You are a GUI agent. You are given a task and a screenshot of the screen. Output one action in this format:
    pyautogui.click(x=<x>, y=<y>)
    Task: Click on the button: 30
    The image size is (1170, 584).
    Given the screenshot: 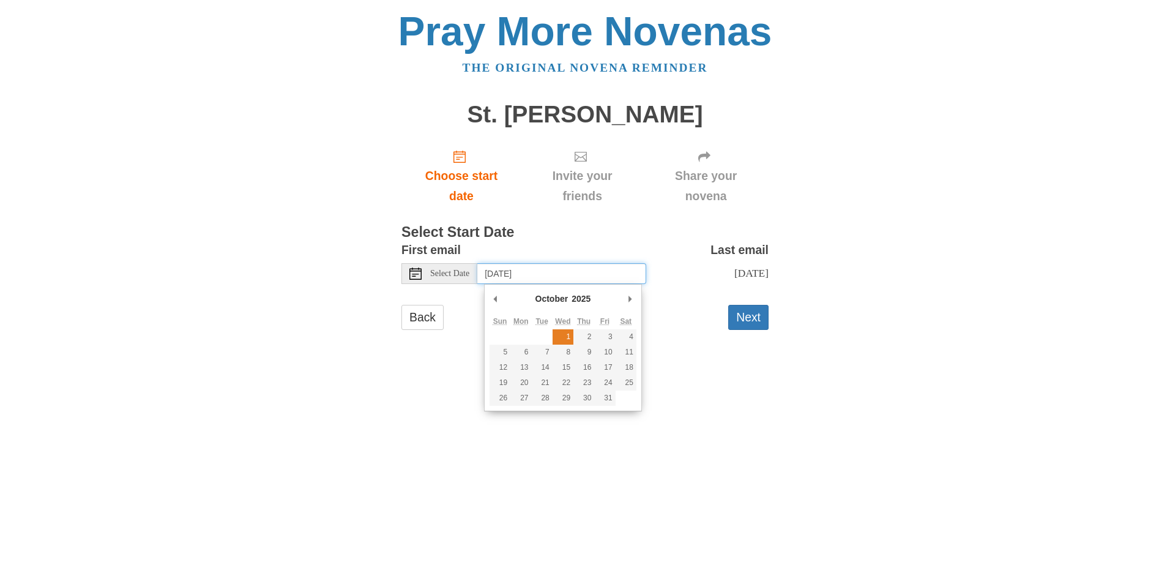 What is the action you would take?
    pyautogui.click(x=584, y=398)
    